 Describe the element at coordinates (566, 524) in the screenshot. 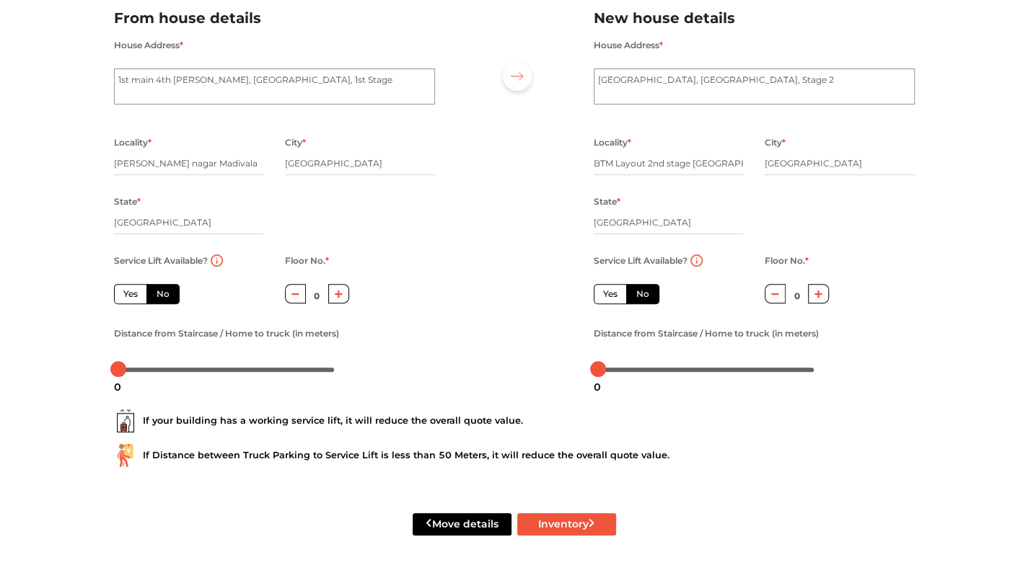

I see `button: Inventory` at that location.